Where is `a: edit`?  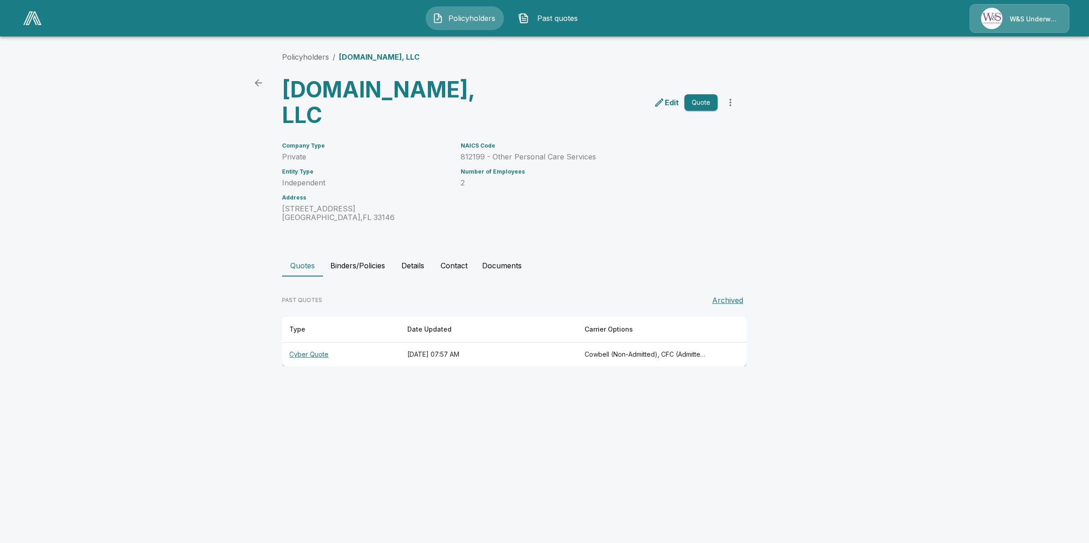
a: edit is located at coordinates (666, 103).